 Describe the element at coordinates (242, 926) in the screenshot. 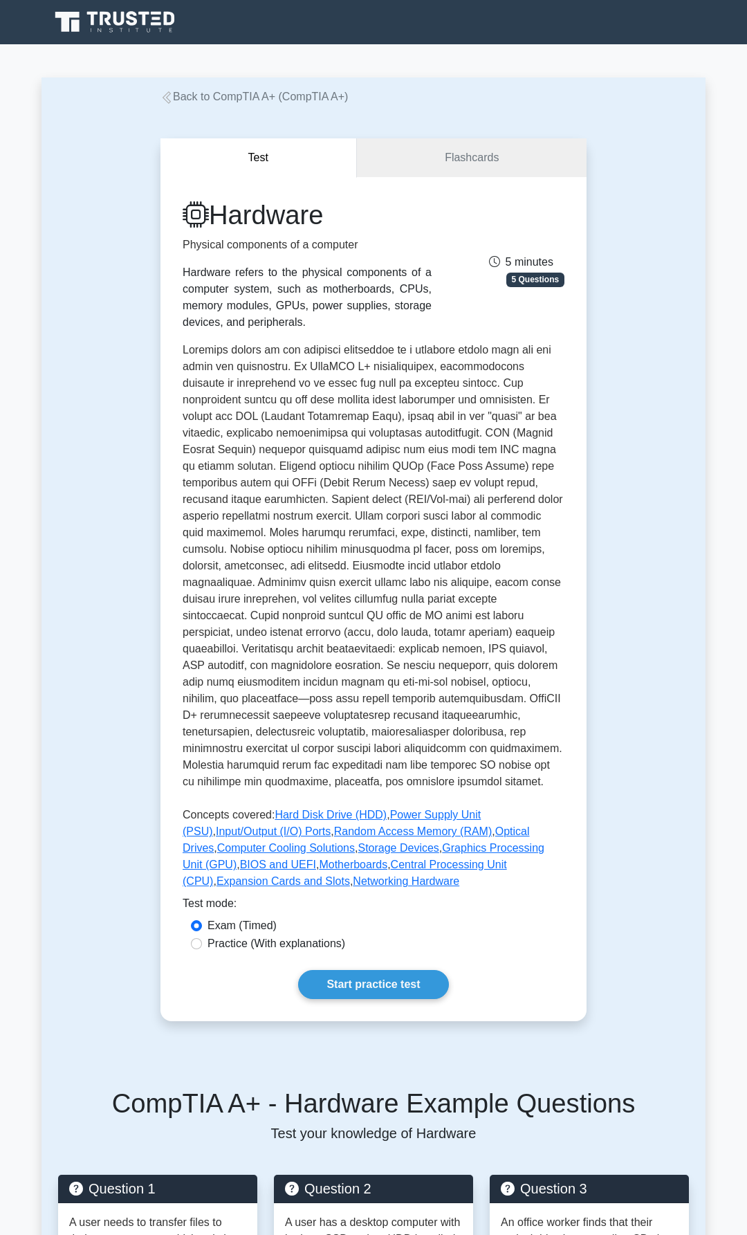

I see `label: Exam (Timed)` at that location.